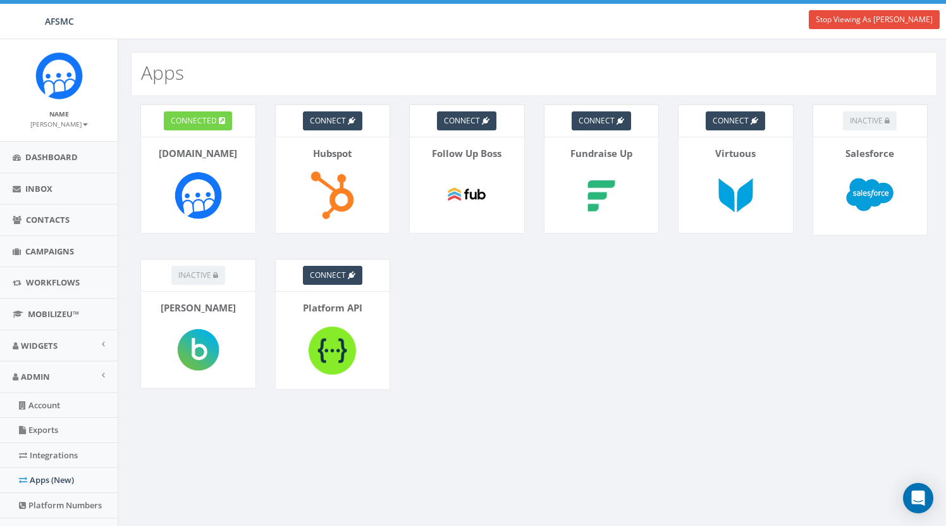  Describe the element at coordinates (52, 282) in the screenshot. I see `span: Workflows` at that location.